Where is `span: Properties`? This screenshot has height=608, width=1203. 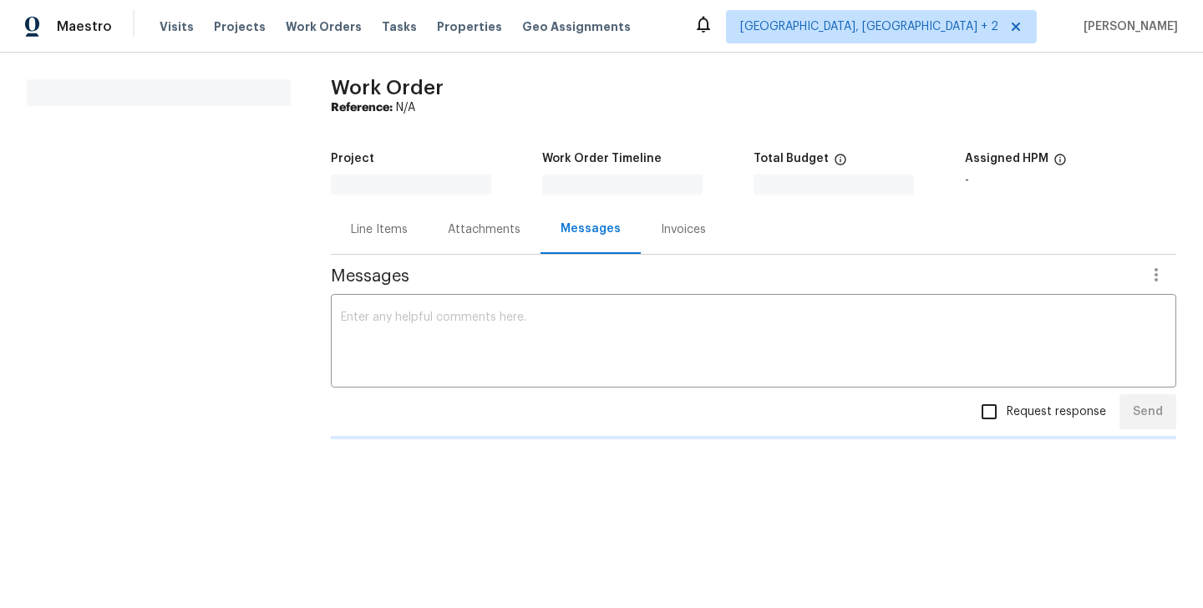
span: Properties is located at coordinates (470, 27).